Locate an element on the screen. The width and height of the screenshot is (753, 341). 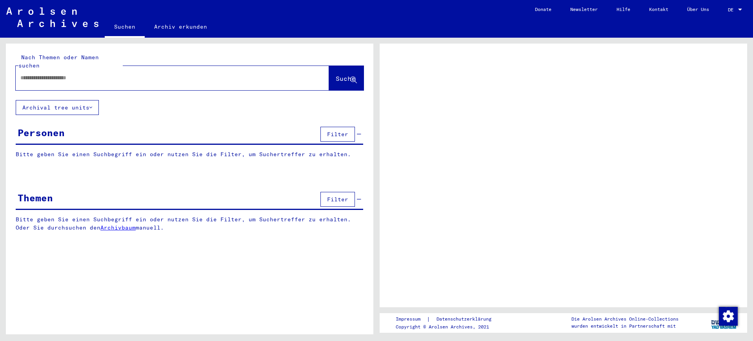
mat-label: Nach Themen oder Namen suchen is located at coordinates (58, 61).